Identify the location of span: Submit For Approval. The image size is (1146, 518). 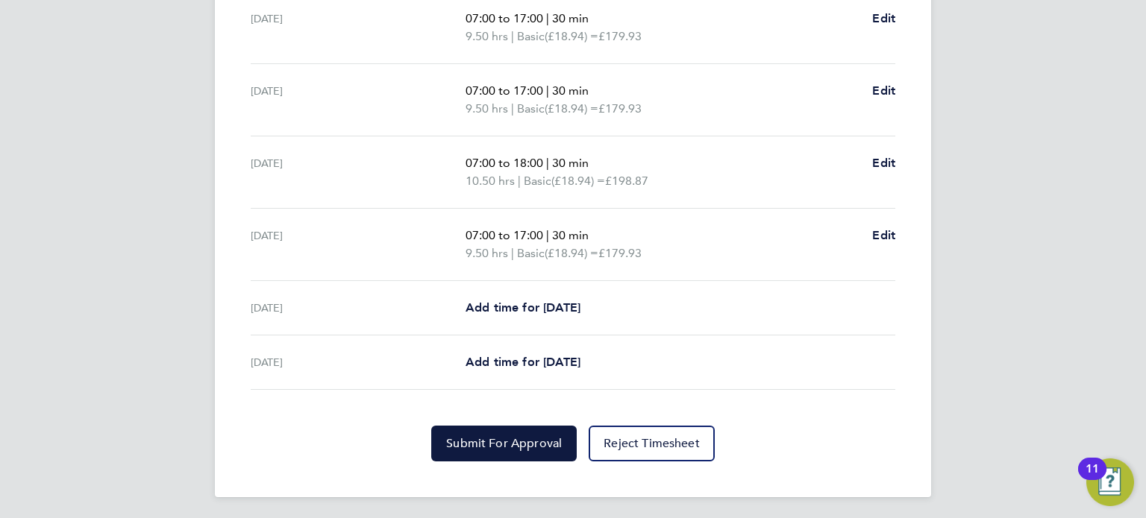
(503, 444).